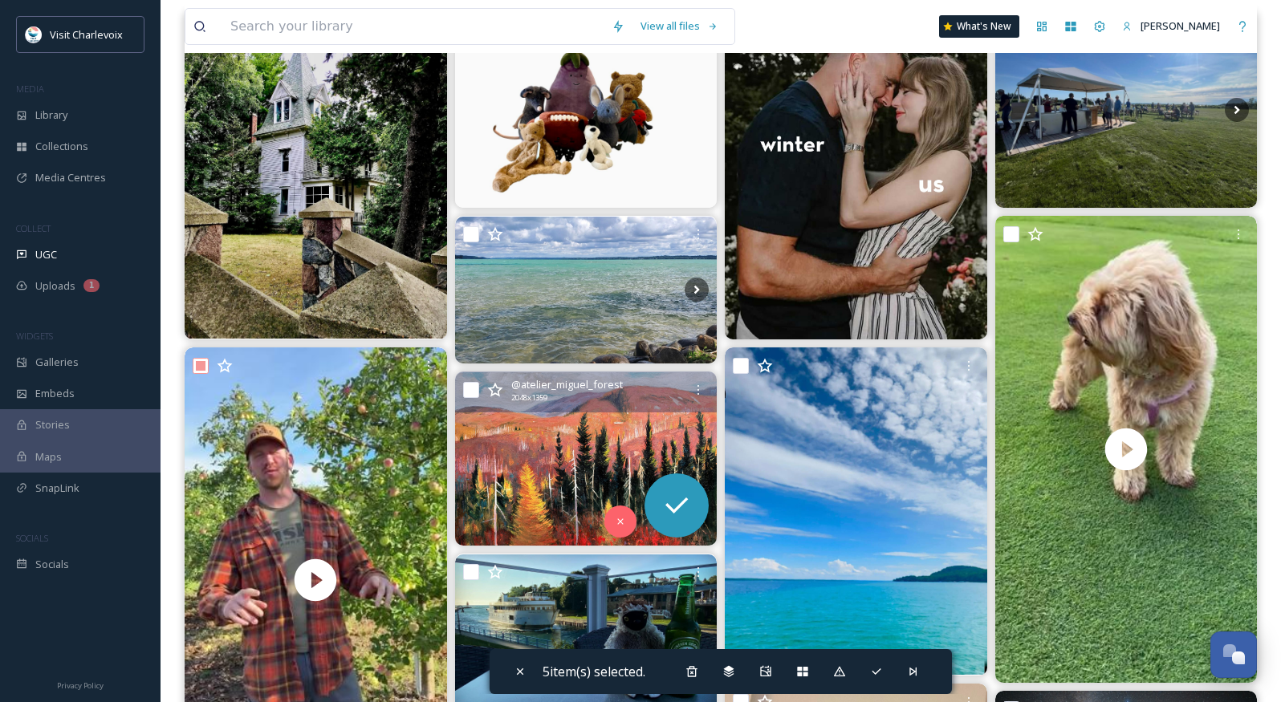 This screenshot has width=1281, height=702. Describe the element at coordinates (979, 26) in the screenshot. I see `div: What's New` at that location.